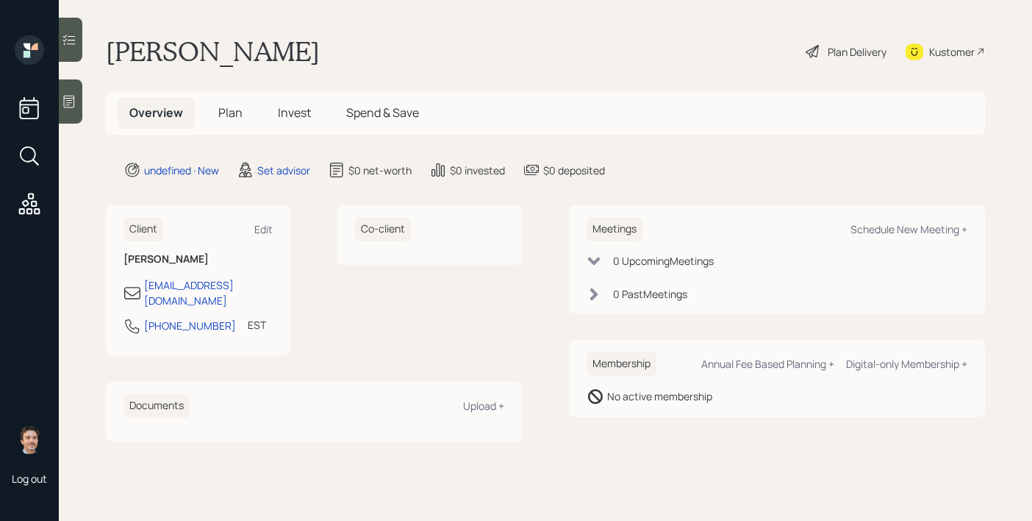  I want to click on div: Edit, so click(263, 229).